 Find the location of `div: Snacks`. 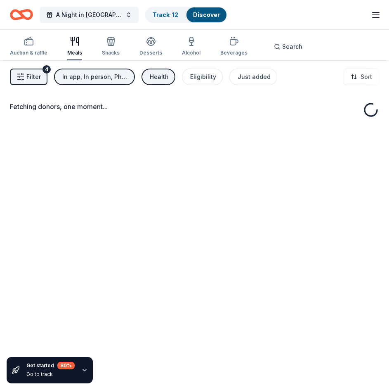

div: Snacks is located at coordinates (111, 53).